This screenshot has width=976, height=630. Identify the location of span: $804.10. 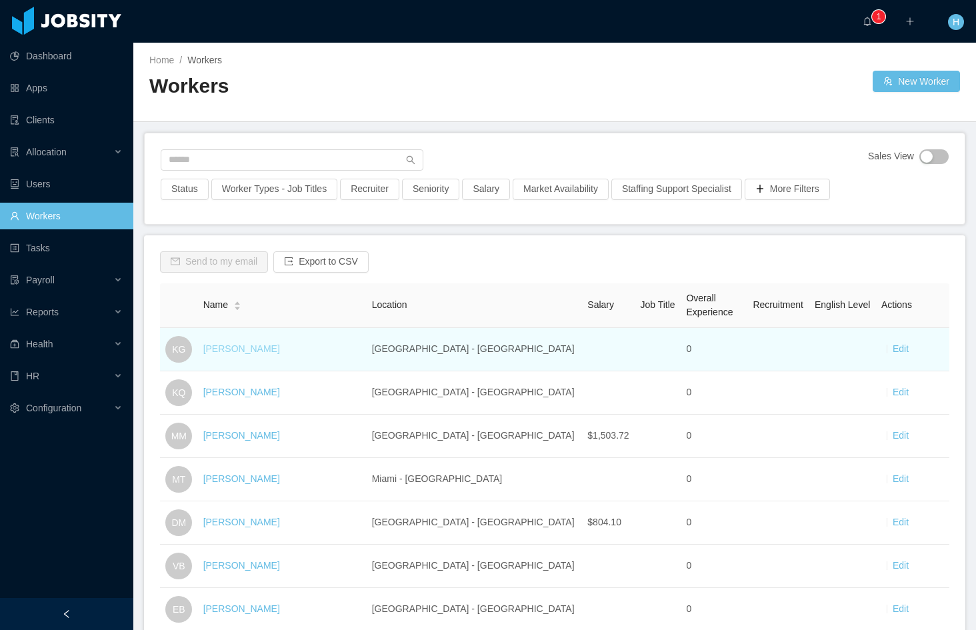
(604, 522).